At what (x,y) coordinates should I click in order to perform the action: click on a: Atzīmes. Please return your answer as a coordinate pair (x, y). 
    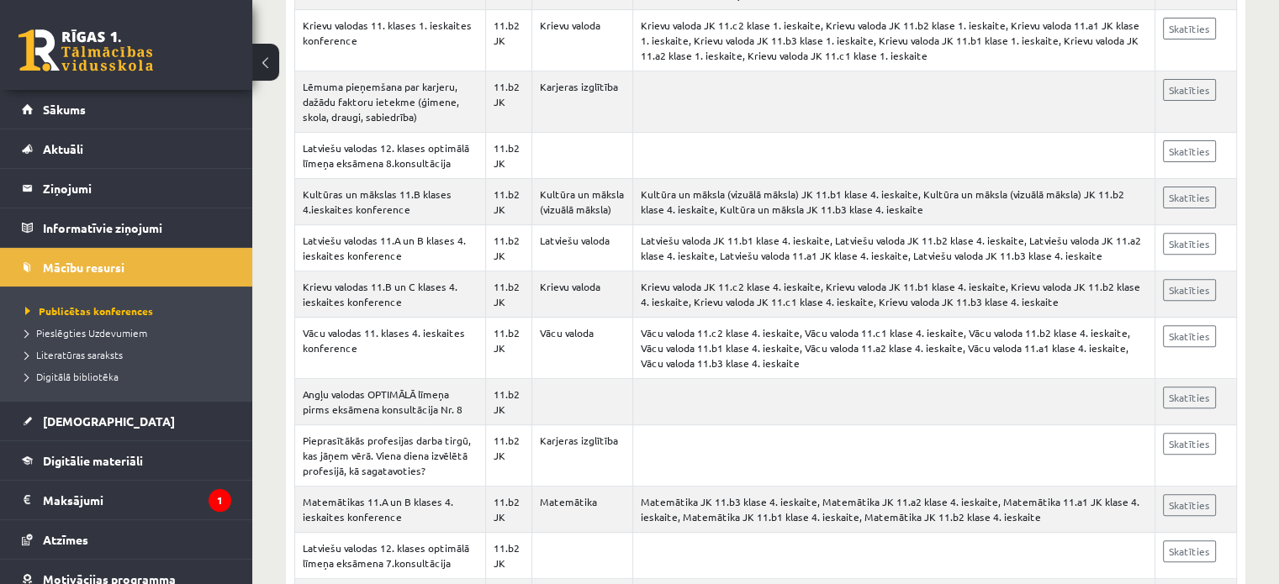
    Looking at the image, I should click on (126, 540).